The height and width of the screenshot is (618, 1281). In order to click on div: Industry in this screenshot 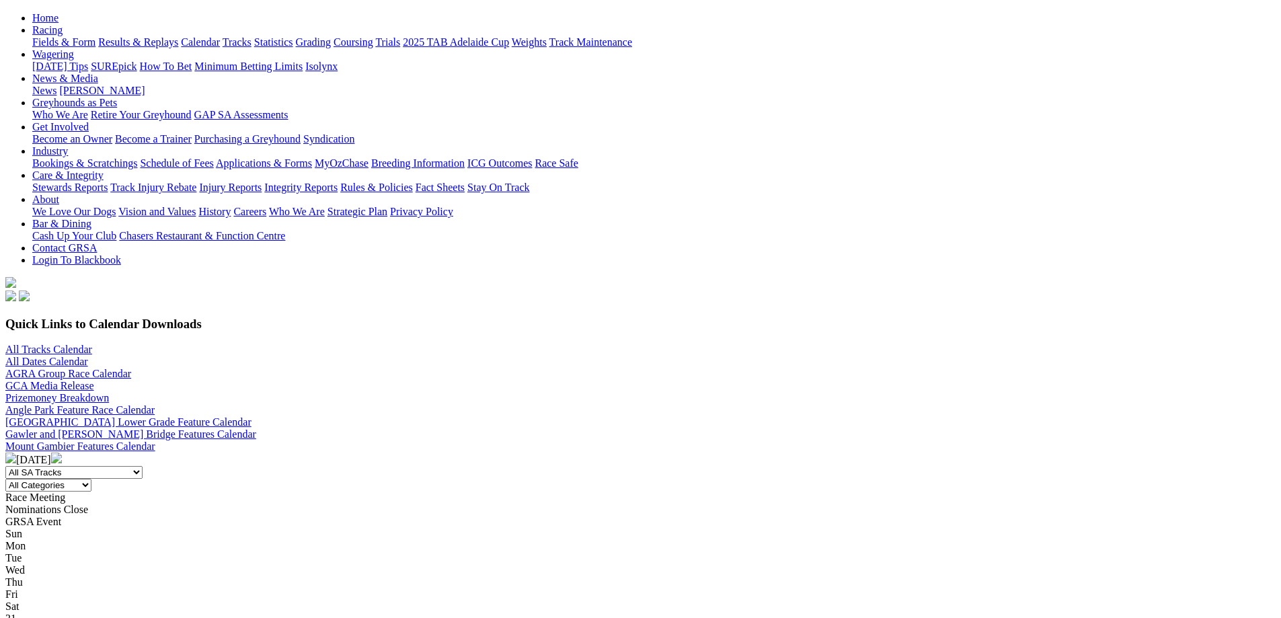, I will do `click(654, 163)`.